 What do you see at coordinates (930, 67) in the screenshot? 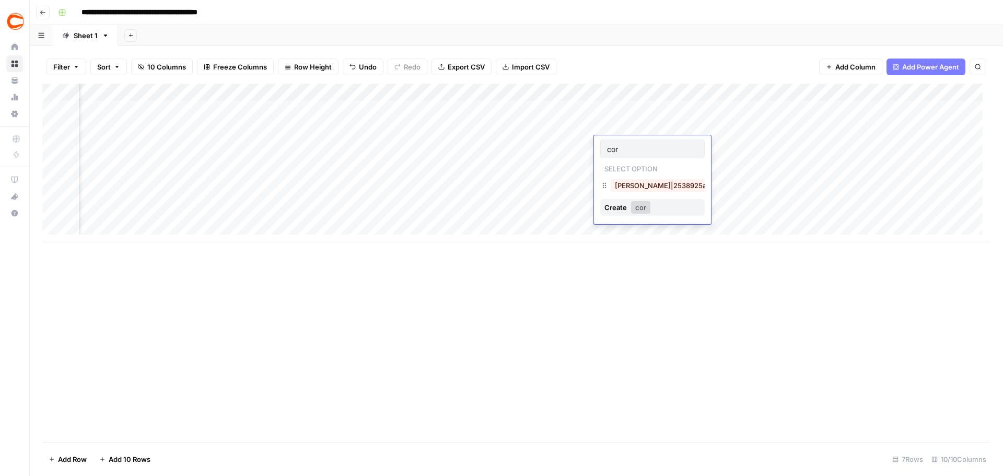
I see `span: Add Power Agent` at bounding box center [930, 67].